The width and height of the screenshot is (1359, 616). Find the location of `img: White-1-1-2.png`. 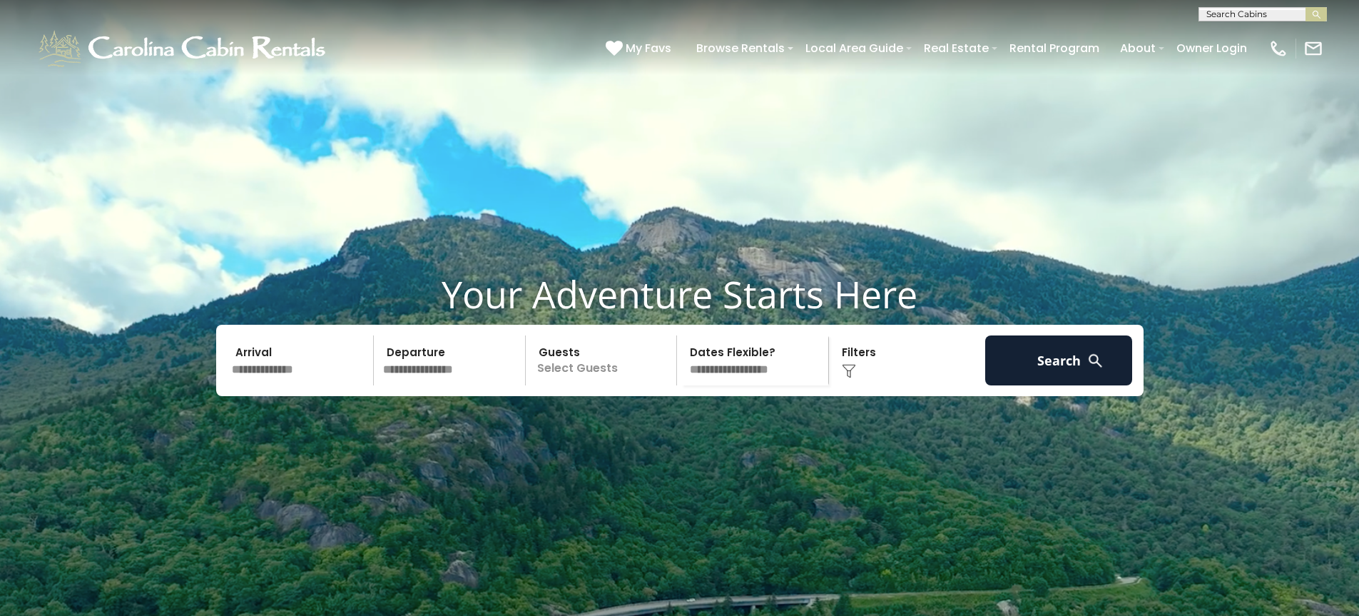

img: White-1-1-2.png is located at coordinates (183, 49).